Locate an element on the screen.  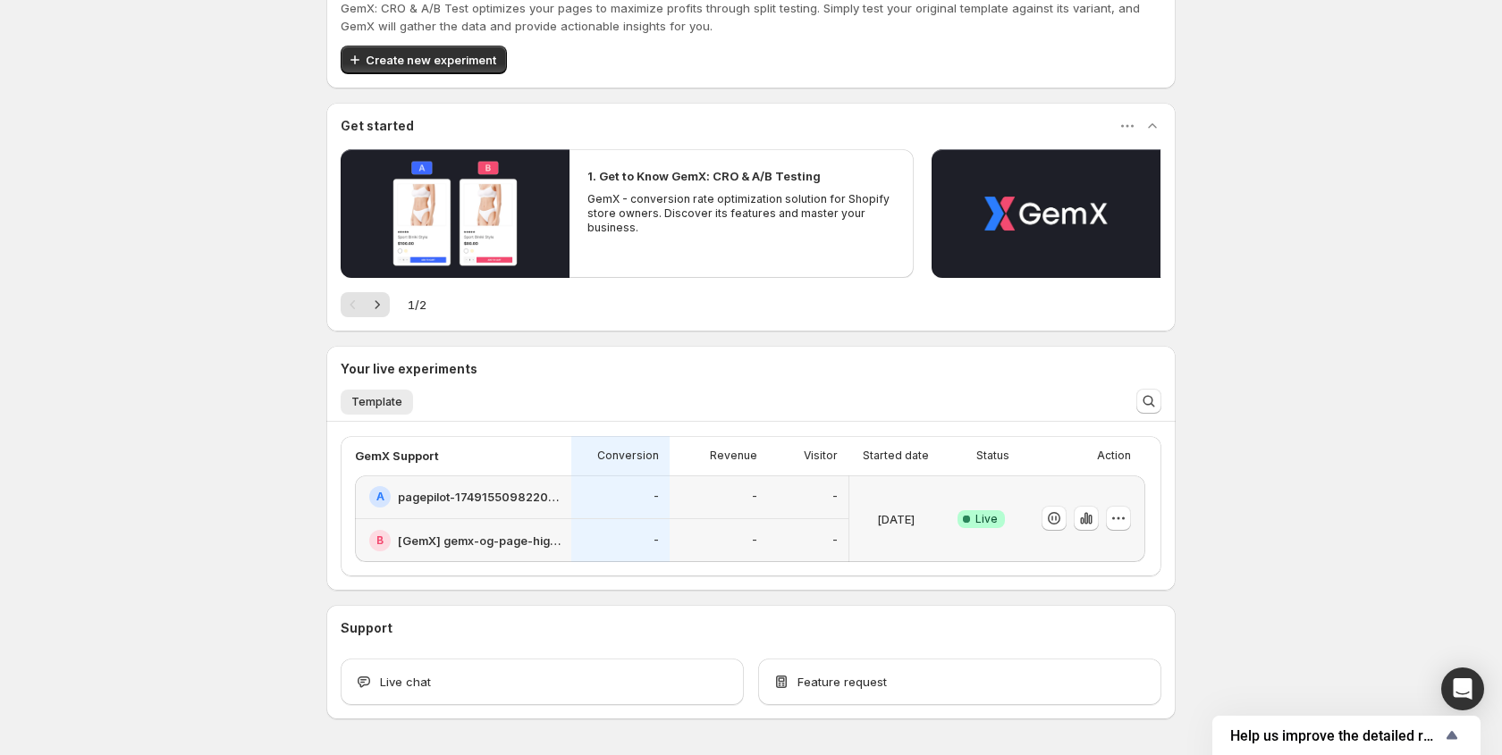
p: GemX - conversion rate optimization solution for Shopify store owners. Discover its features and ... is located at coordinates (741, 214).